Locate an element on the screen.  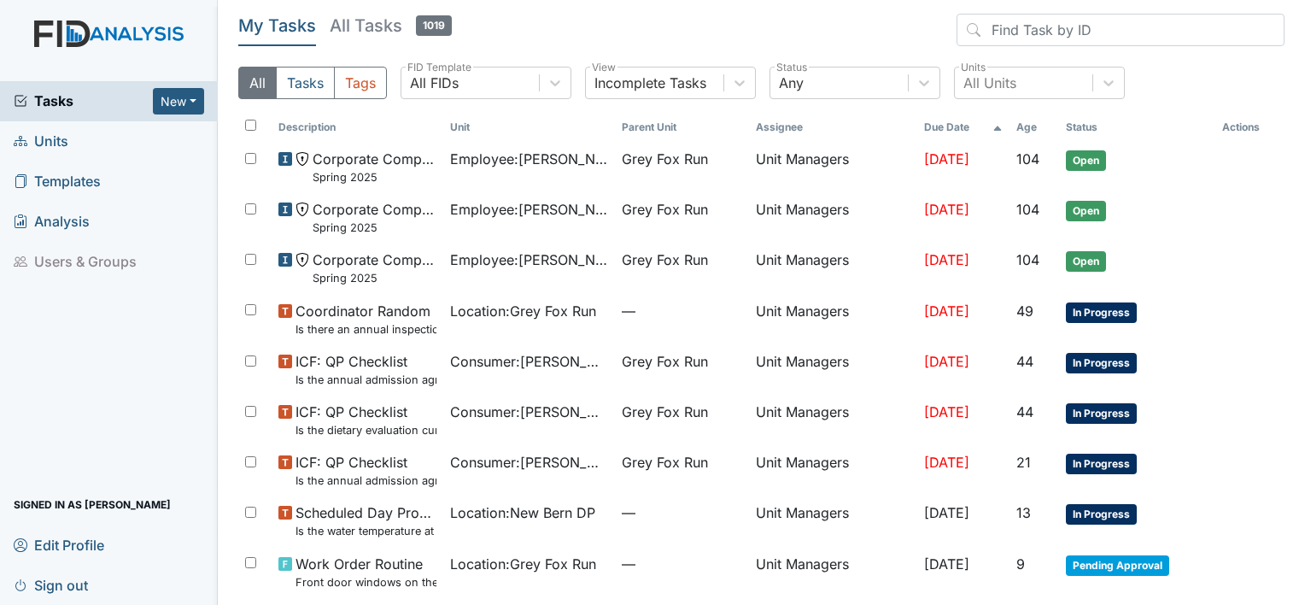
input: Find Task by ID is located at coordinates (1120, 30).